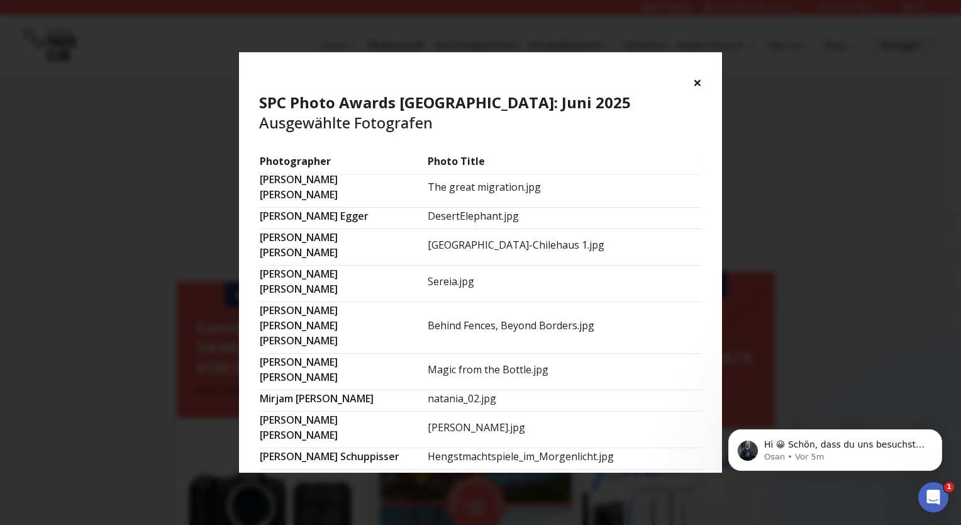 The width and height of the screenshot is (961, 525). I want to click on td: Hengstmachtspiele_im_Morgenlicht.jpg, so click(564, 459).